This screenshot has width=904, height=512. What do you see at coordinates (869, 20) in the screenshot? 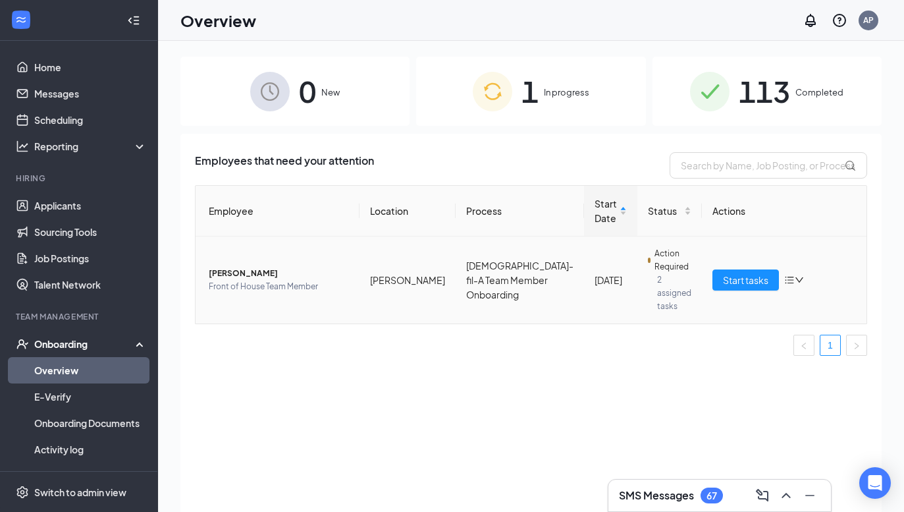
I see `div: AP` at bounding box center [869, 20].